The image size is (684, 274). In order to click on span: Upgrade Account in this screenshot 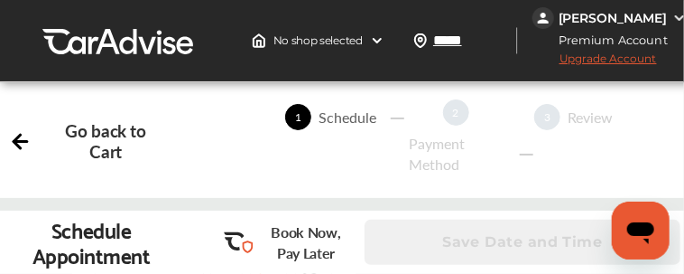, I will do `click(595, 62)`.